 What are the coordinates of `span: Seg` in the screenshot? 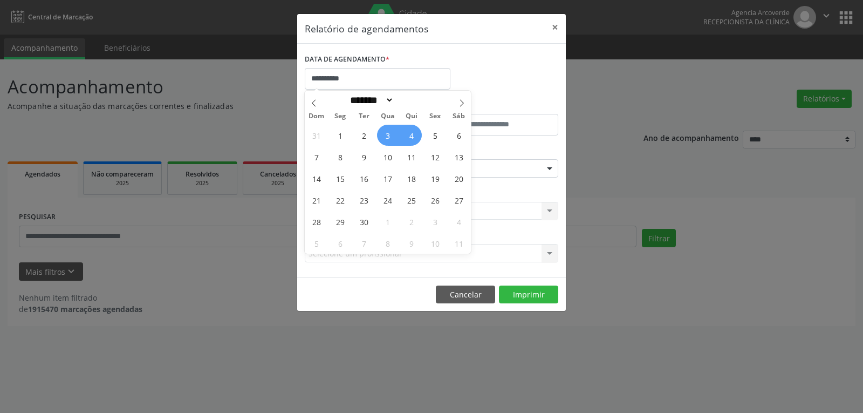 It's located at (340, 116).